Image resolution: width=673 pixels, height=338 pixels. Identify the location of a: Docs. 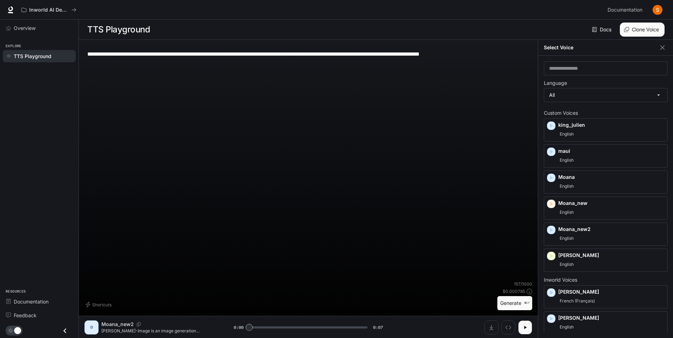
(602, 30).